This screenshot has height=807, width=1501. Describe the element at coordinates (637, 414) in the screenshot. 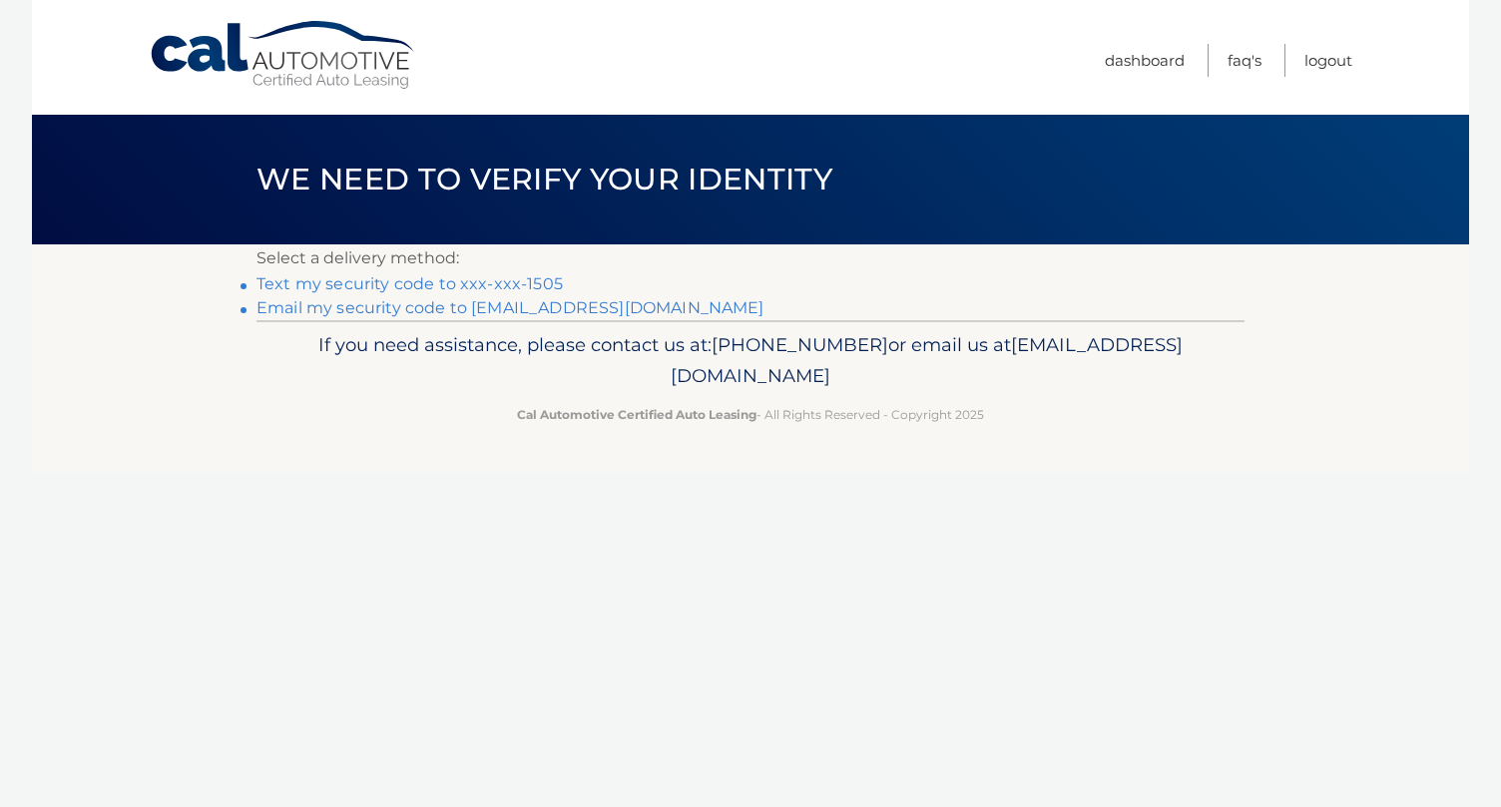

I see `strong: Cal Automotive Certified Auto Leasing` at that location.